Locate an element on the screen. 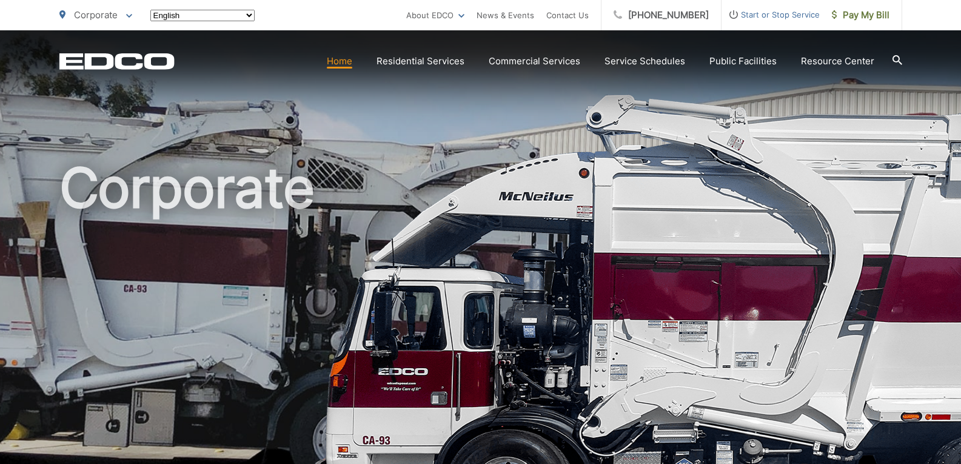 This screenshot has height=464, width=961. span: Pay My Bill is located at coordinates (860, 15).